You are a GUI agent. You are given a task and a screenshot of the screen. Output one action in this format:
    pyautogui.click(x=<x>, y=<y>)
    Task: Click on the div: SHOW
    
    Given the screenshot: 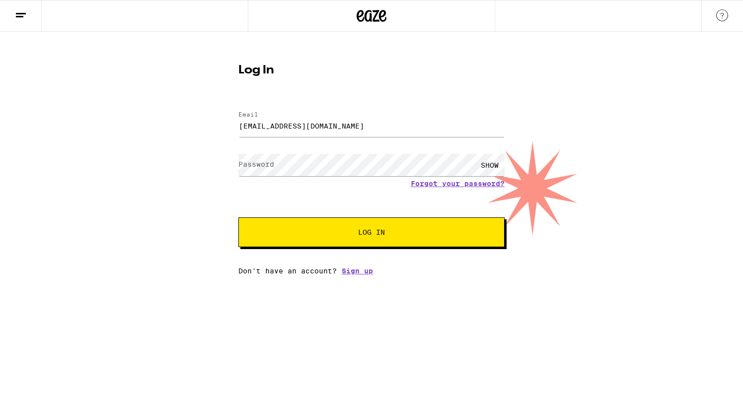 What is the action you would take?
    pyautogui.click(x=490, y=165)
    